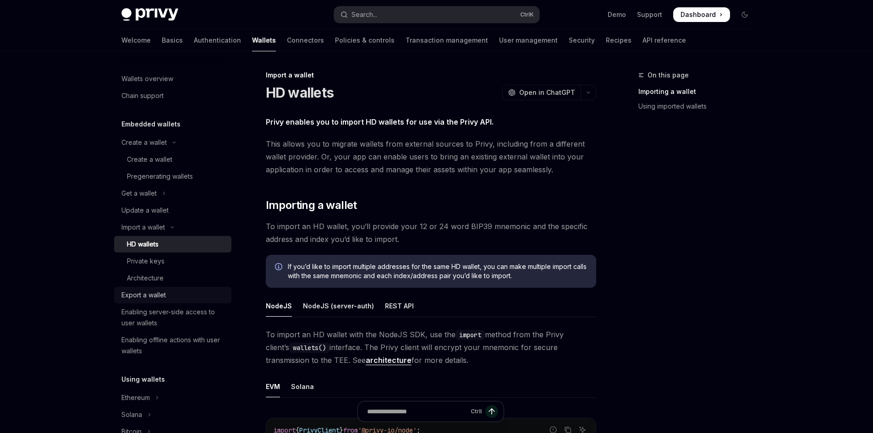 The image size is (873, 433). I want to click on div: NodeJS (server-auth), so click(338, 306).